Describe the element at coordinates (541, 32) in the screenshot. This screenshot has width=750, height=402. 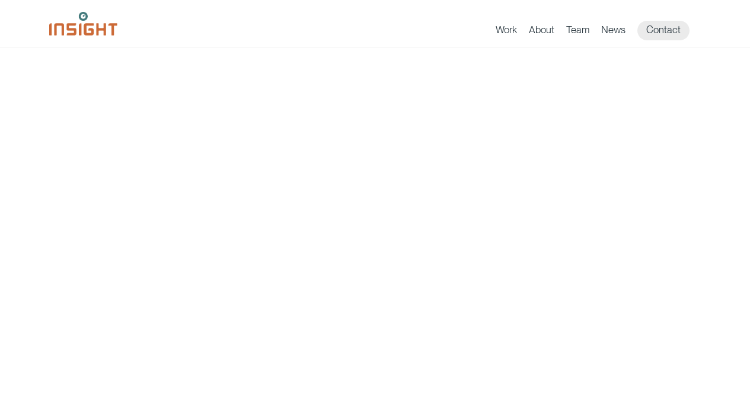
I see `a: About` at that location.